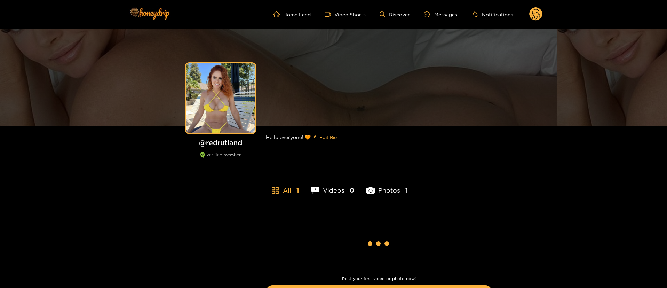 The width and height of the screenshot is (667, 288). I want to click on span: home, so click(279, 14).